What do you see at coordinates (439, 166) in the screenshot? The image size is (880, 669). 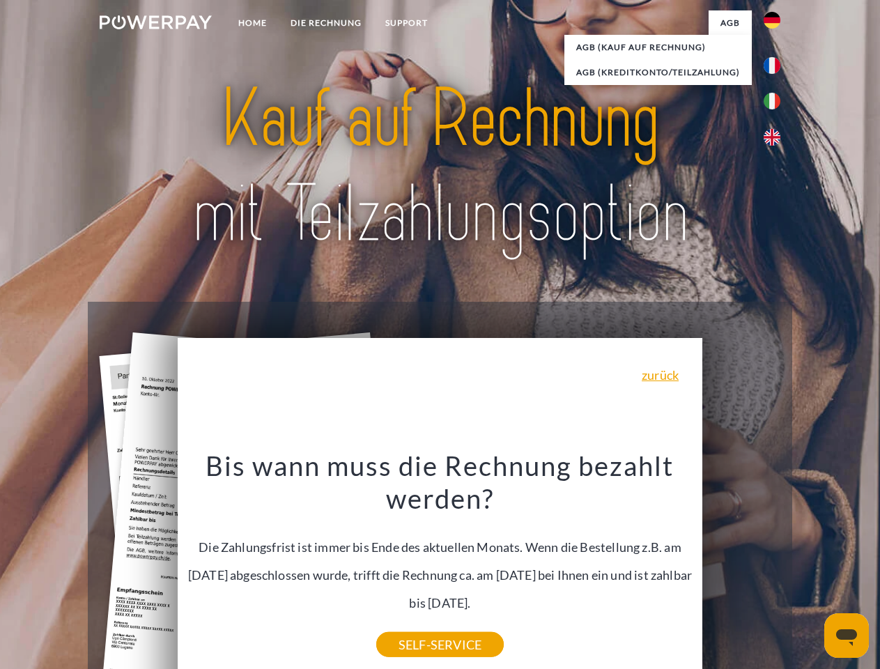 I see `img: title-powerpay_de.svg` at bounding box center [439, 166].